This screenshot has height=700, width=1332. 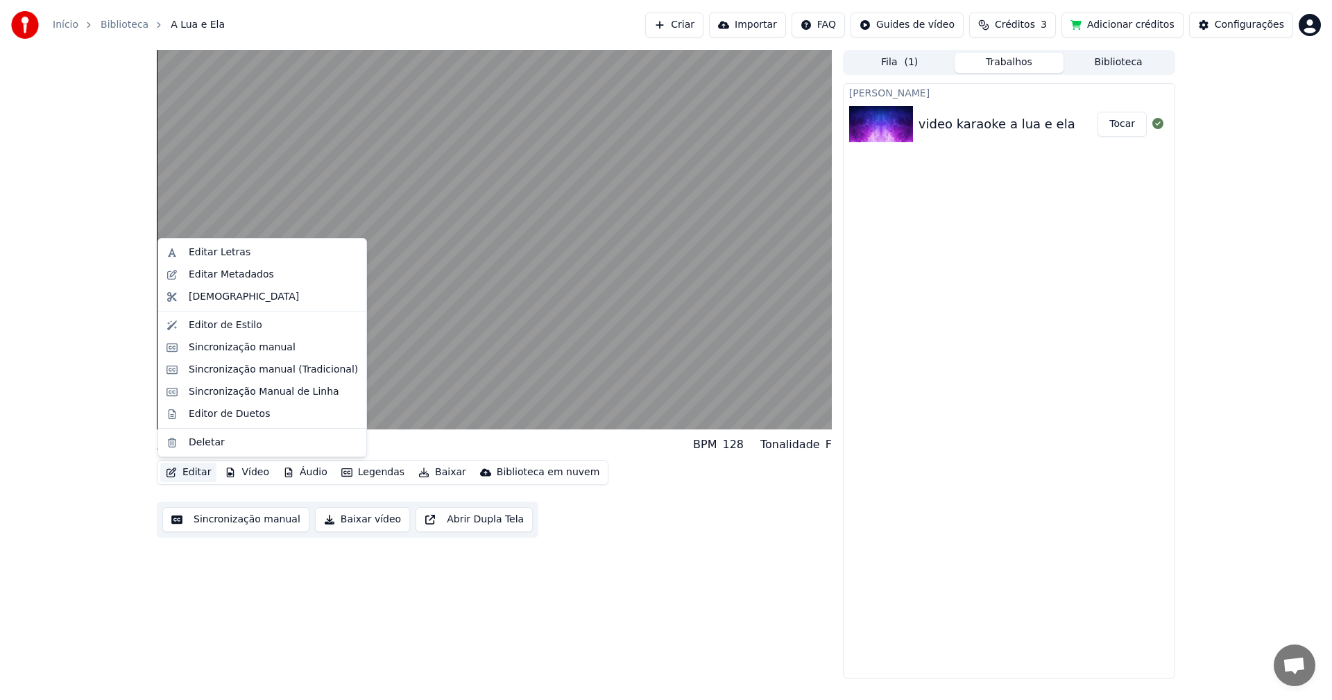 I want to click on span: Créditos, so click(x=1015, y=25).